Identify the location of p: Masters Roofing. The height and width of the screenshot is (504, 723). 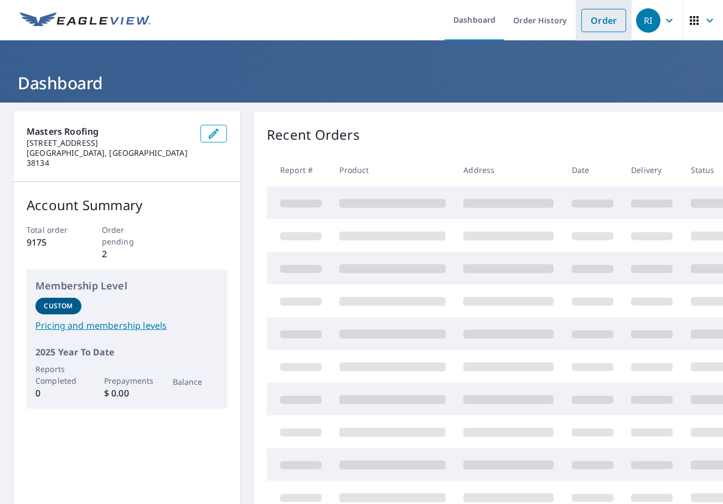
(109, 131).